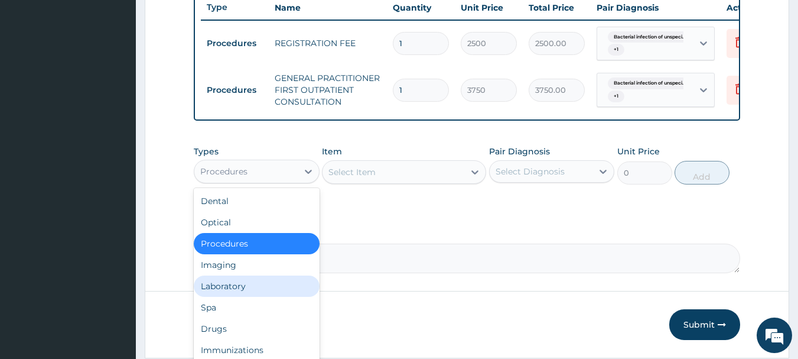  Describe the element at coordinates (257, 329) in the screenshot. I see `div: Drugs` at that location.